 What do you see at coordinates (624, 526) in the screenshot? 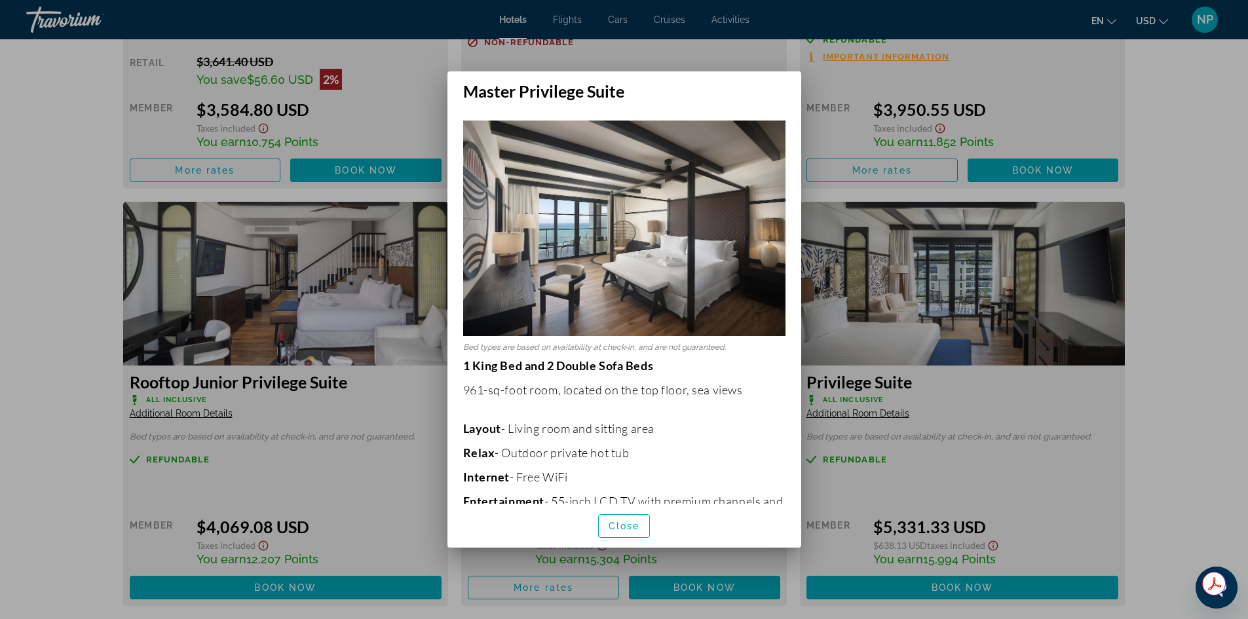
I see `span: Close` at bounding box center [624, 526].